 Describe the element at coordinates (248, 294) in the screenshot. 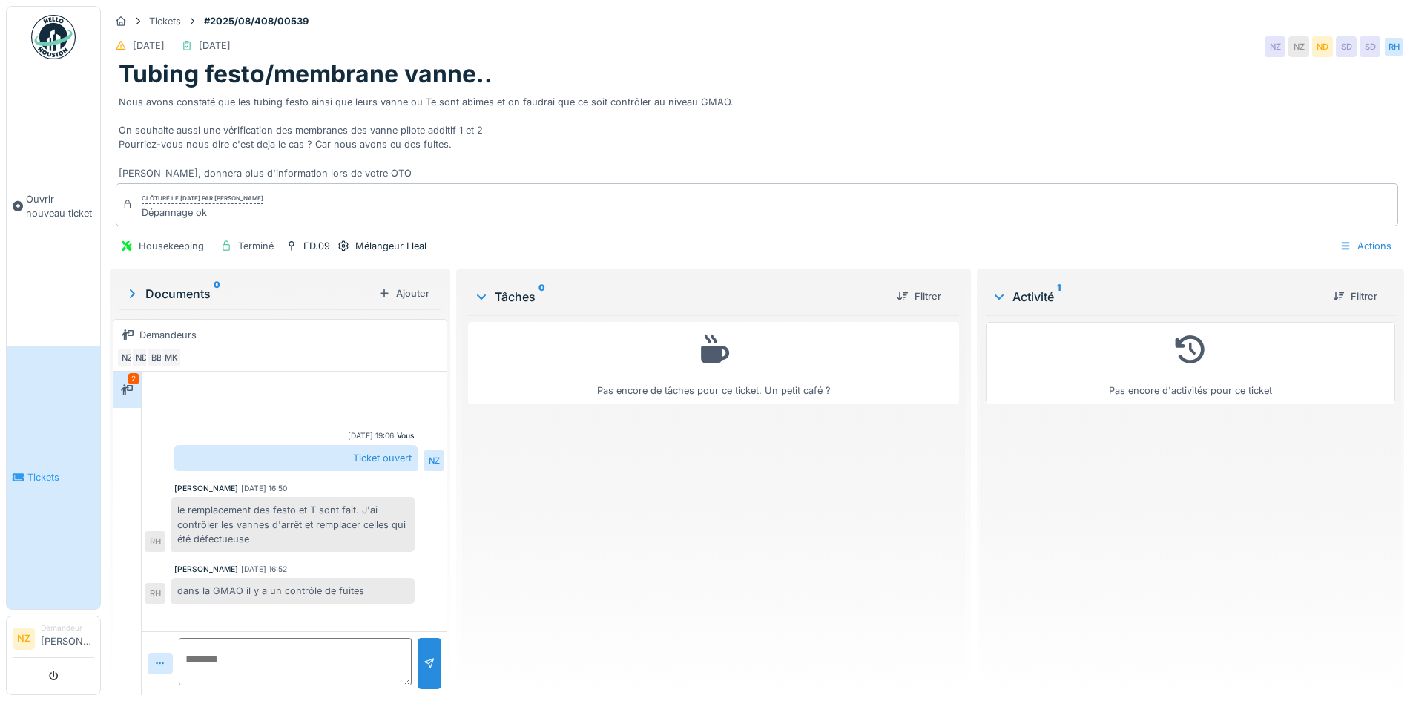

I see `div: Documents` at that location.